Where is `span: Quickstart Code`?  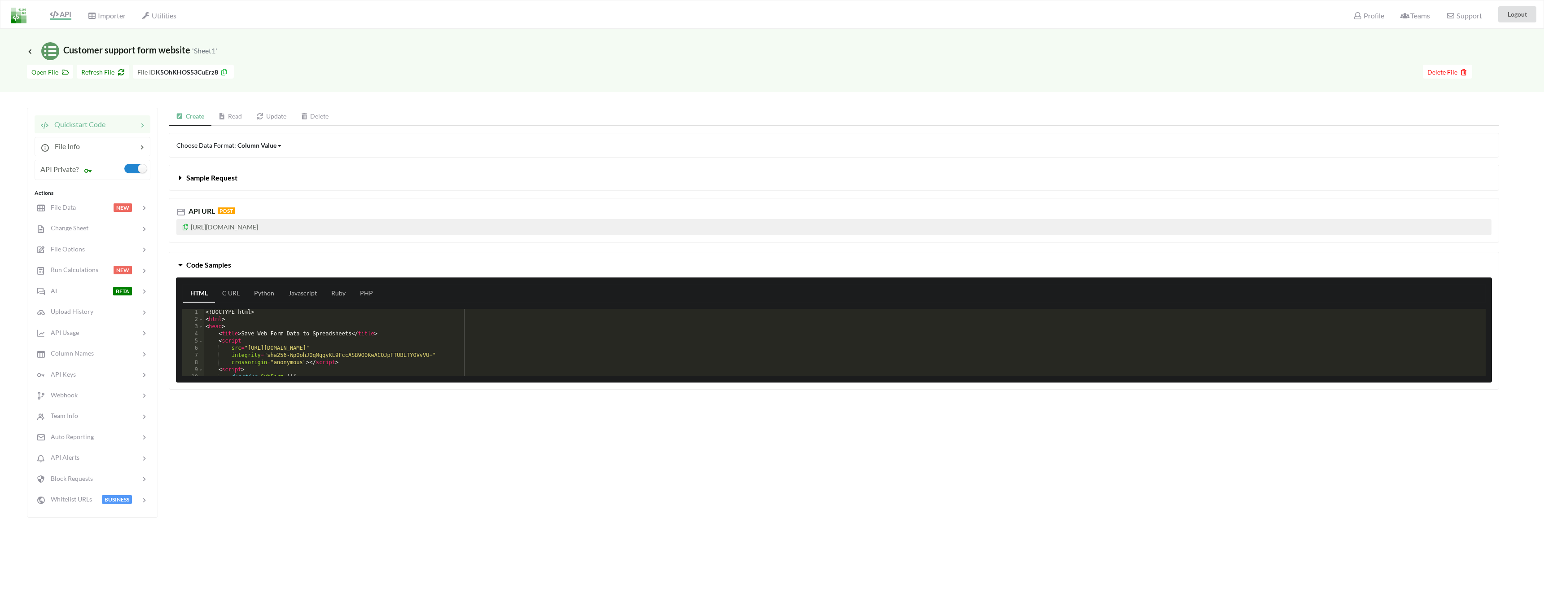 span: Quickstart Code is located at coordinates (77, 124).